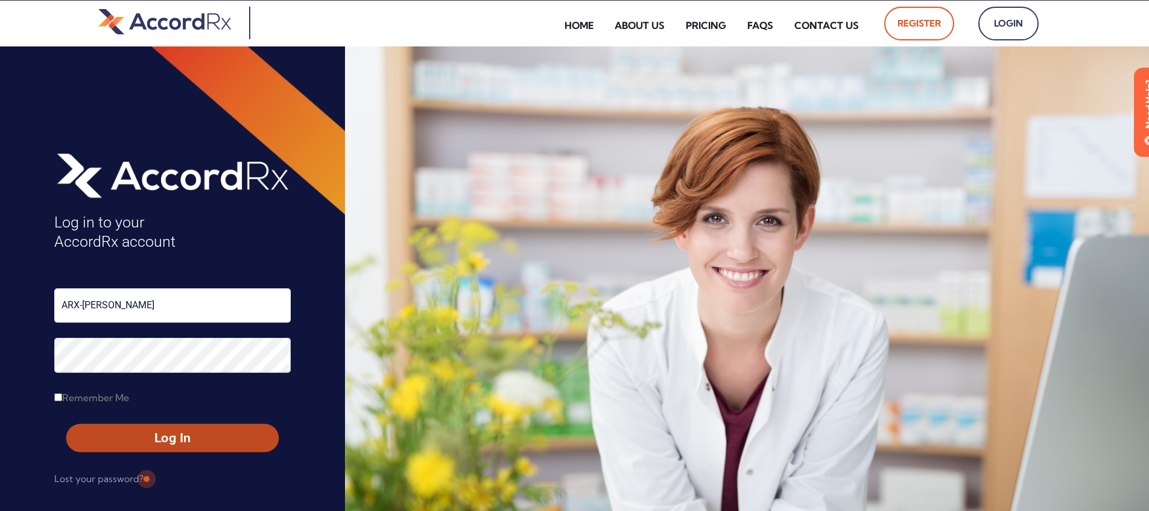  What do you see at coordinates (165, 21) in the screenshot?
I see `img: default-logo` at bounding box center [165, 21].